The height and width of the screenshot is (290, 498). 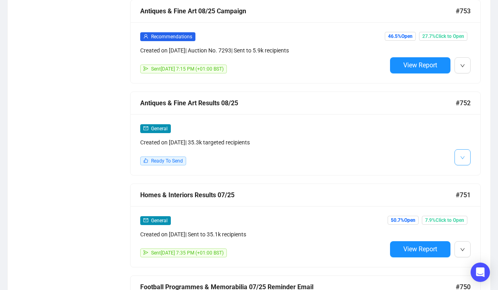 I want to click on span: Ready To Send, so click(x=167, y=161).